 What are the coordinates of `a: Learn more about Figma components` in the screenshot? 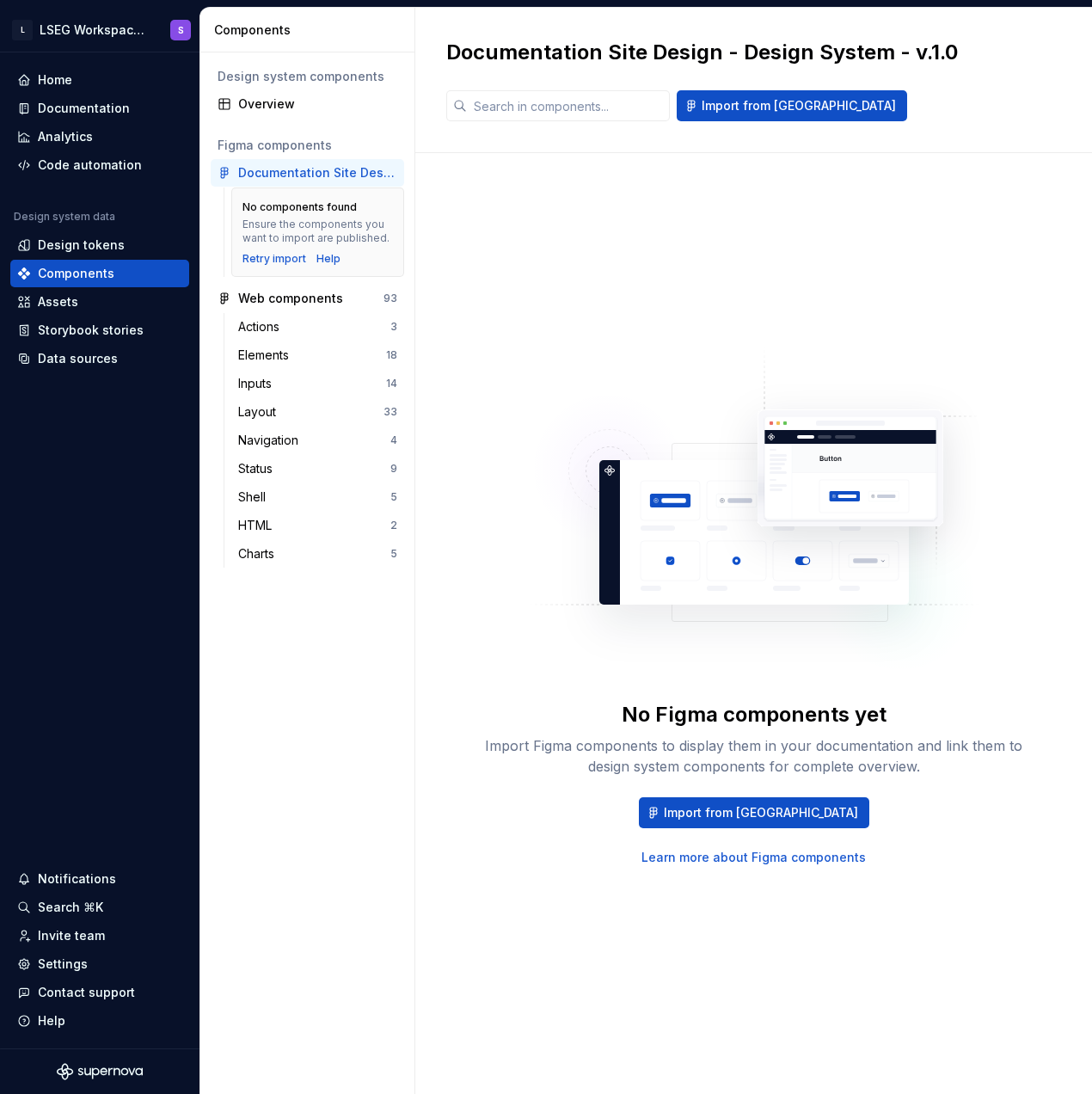 It's located at (754, 857).